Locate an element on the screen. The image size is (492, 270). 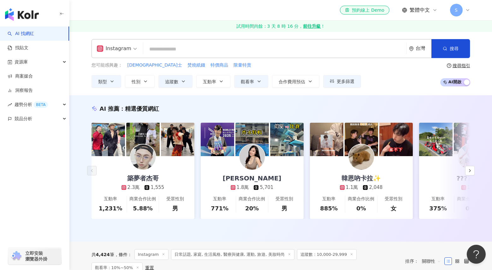
span: 競品分析 is located at coordinates (23, 119).